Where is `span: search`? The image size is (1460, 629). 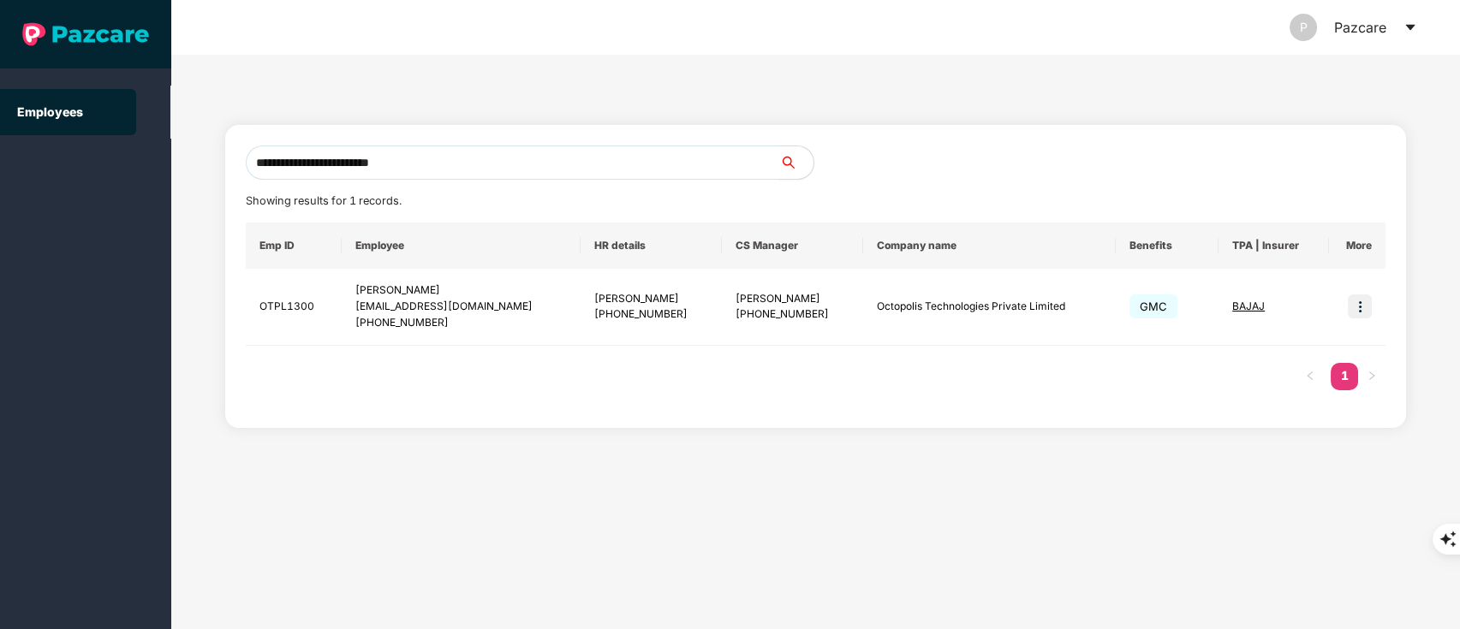 span: search is located at coordinates (795, 163).